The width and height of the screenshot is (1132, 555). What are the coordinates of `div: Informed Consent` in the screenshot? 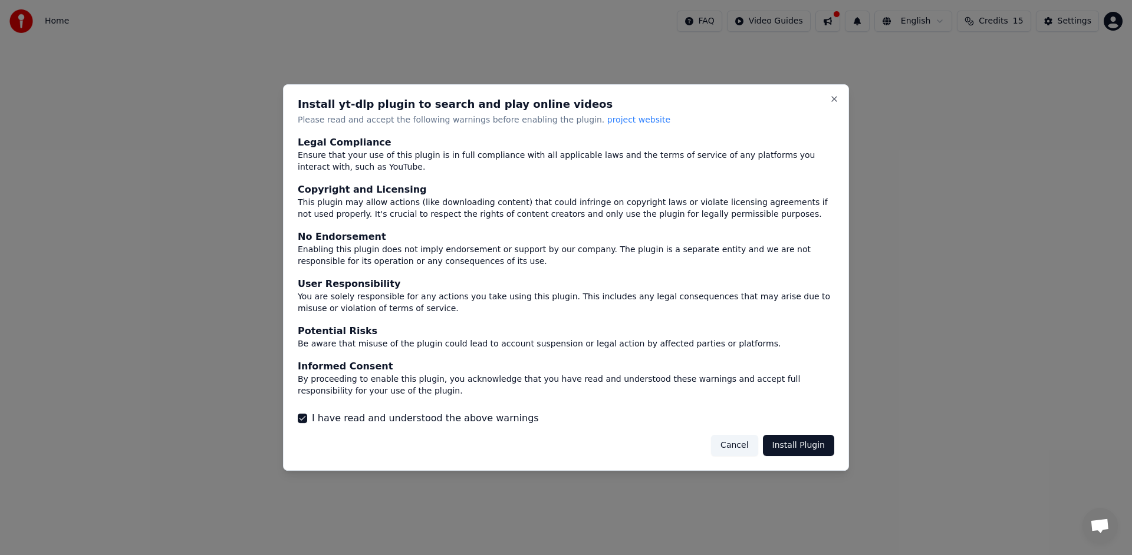 It's located at (566, 367).